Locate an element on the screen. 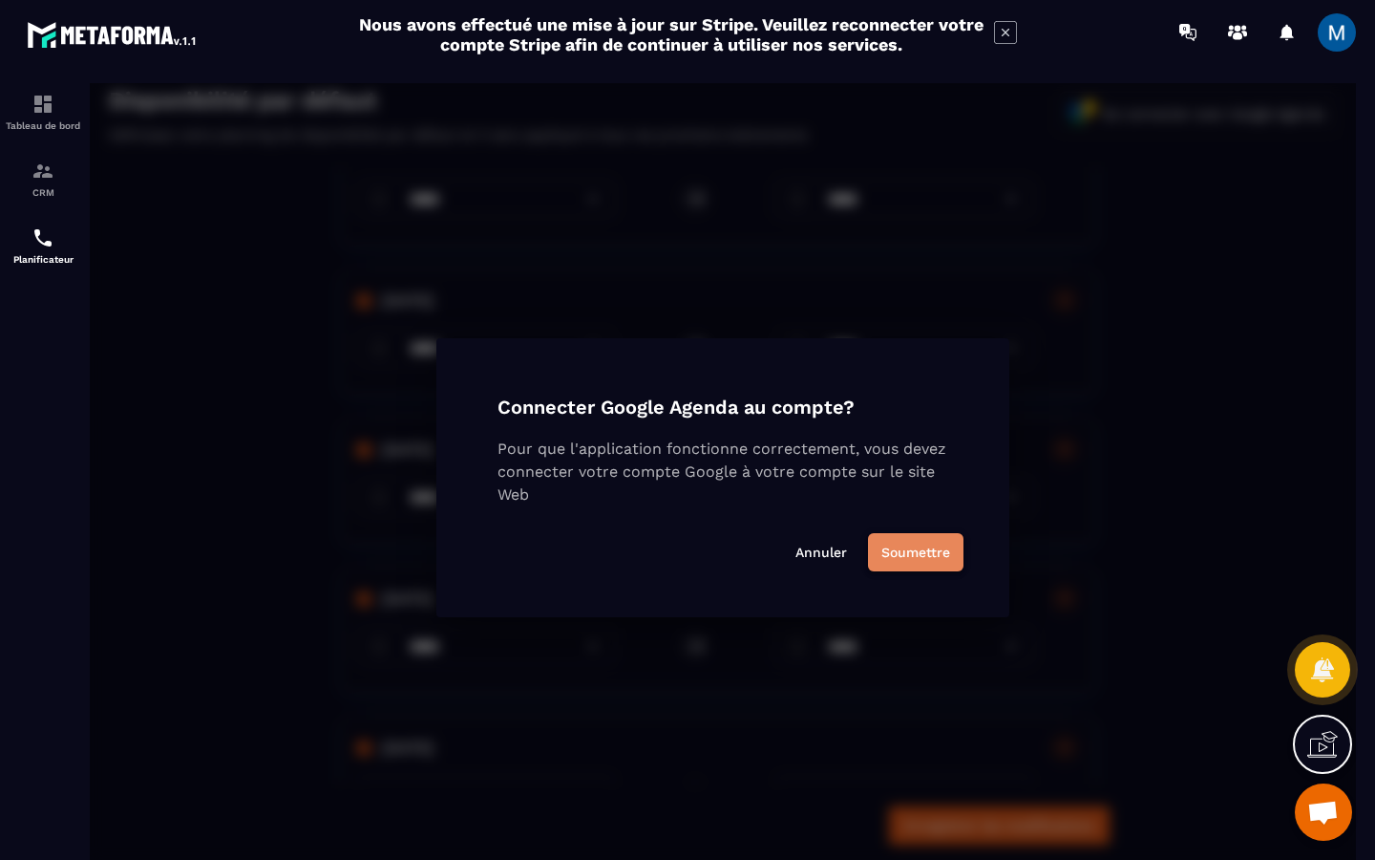 The height and width of the screenshot is (860, 1375). button: Annuler is located at coordinates (732, 469).